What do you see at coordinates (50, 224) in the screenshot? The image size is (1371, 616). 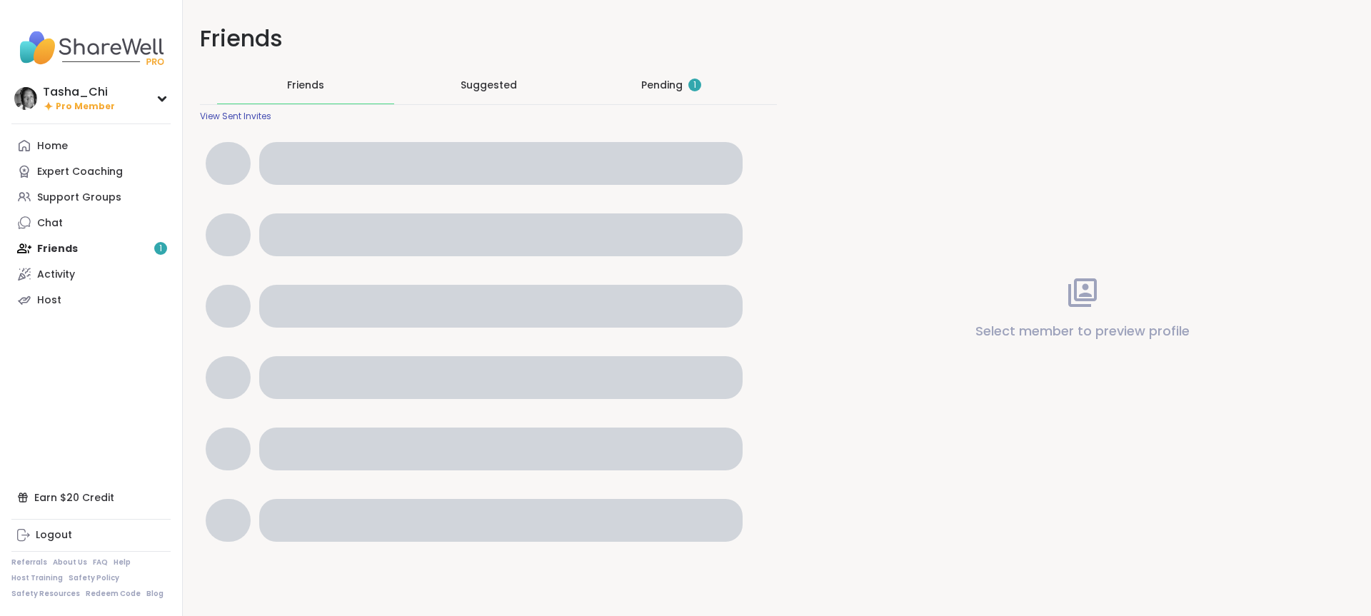 I see `div: Chat` at bounding box center [50, 224].